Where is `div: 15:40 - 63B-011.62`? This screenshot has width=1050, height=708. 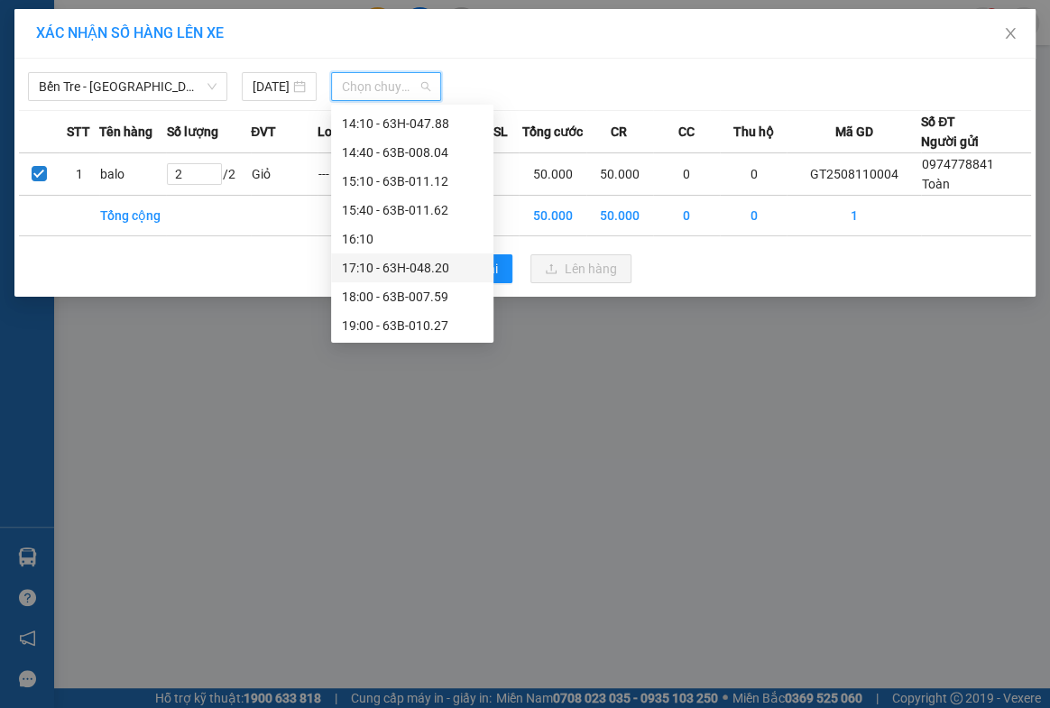 div: 15:40 - 63B-011.62 is located at coordinates (412, 210).